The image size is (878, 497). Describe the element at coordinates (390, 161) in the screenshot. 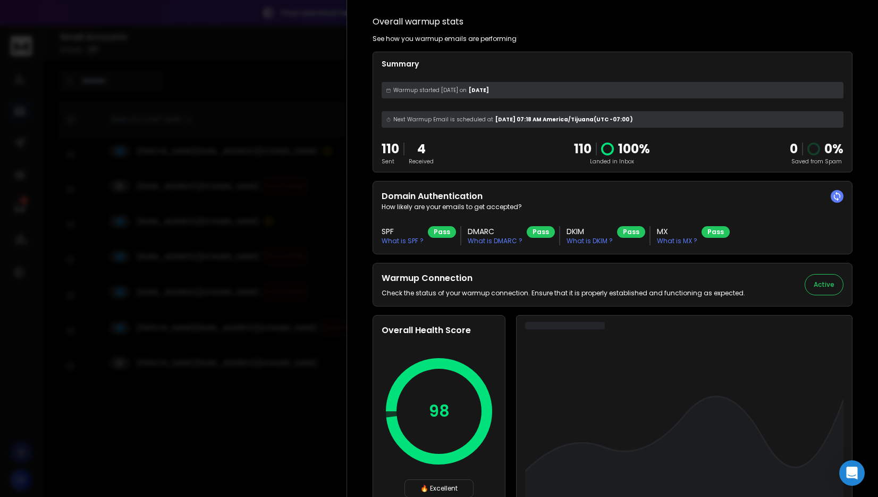

I see `p: Sent` at that location.